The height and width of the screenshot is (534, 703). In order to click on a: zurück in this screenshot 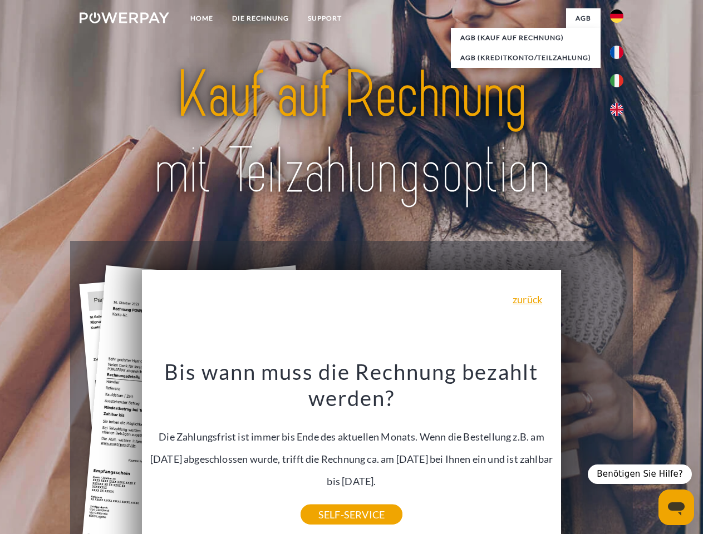, I will do `click(527, 299)`.